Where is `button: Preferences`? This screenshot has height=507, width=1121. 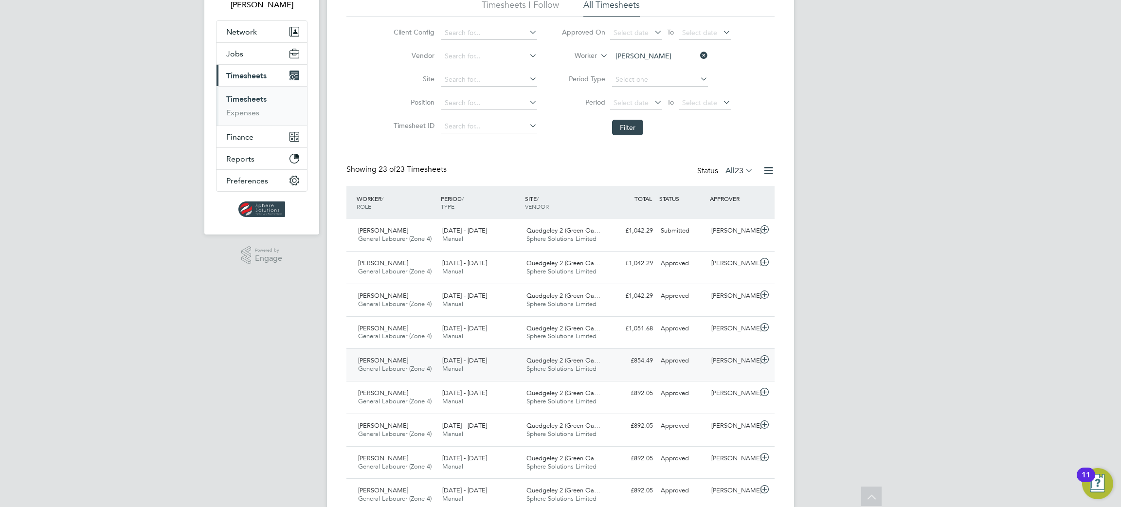
button: Preferences is located at coordinates (262, 181).